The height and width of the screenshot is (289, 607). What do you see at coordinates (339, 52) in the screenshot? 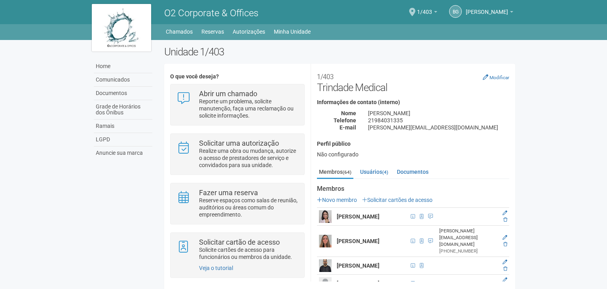
I see `h2: Unidade 1/403` at bounding box center [339, 52].